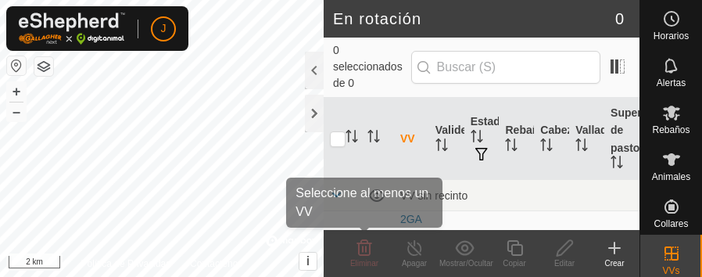  I want to click on font: Vallado, so click(594, 130).